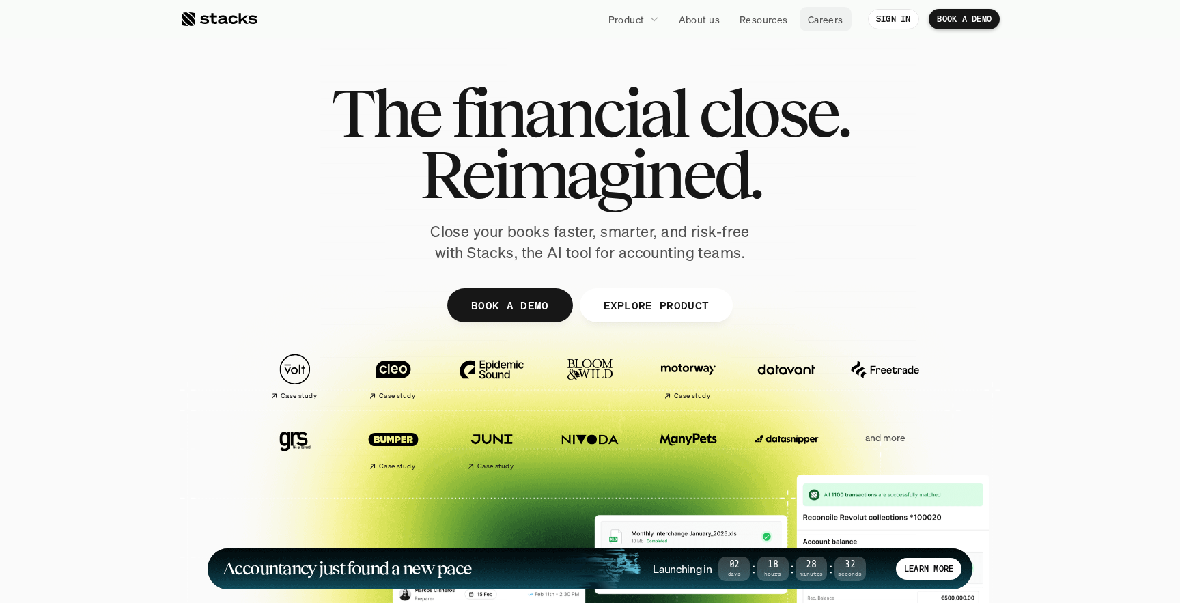 This screenshot has height=603, width=1180. What do you see at coordinates (774, 113) in the screenshot?
I see `span: close.` at bounding box center [774, 113].